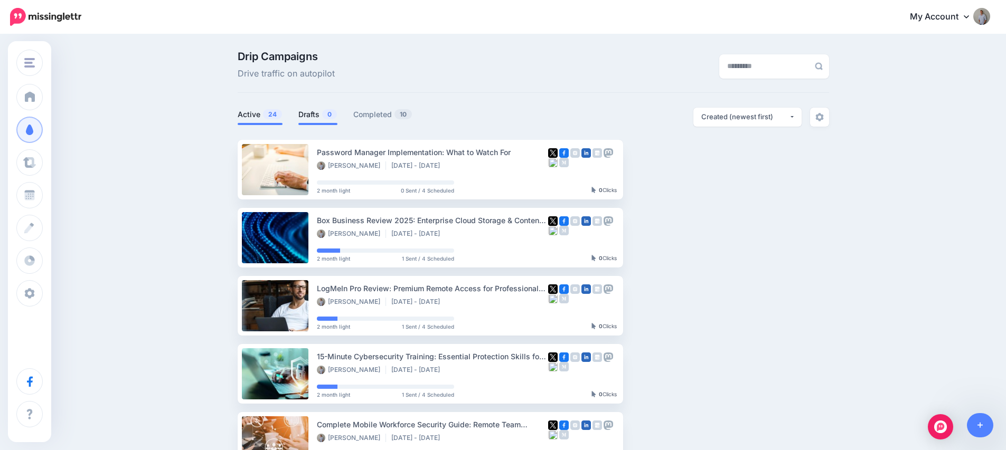 This screenshot has width=1006, height=450. What do you see at coordinates (745, 117) in the screenshot?
I see `div: Created (newest first)` at bounding box center [745, 117].